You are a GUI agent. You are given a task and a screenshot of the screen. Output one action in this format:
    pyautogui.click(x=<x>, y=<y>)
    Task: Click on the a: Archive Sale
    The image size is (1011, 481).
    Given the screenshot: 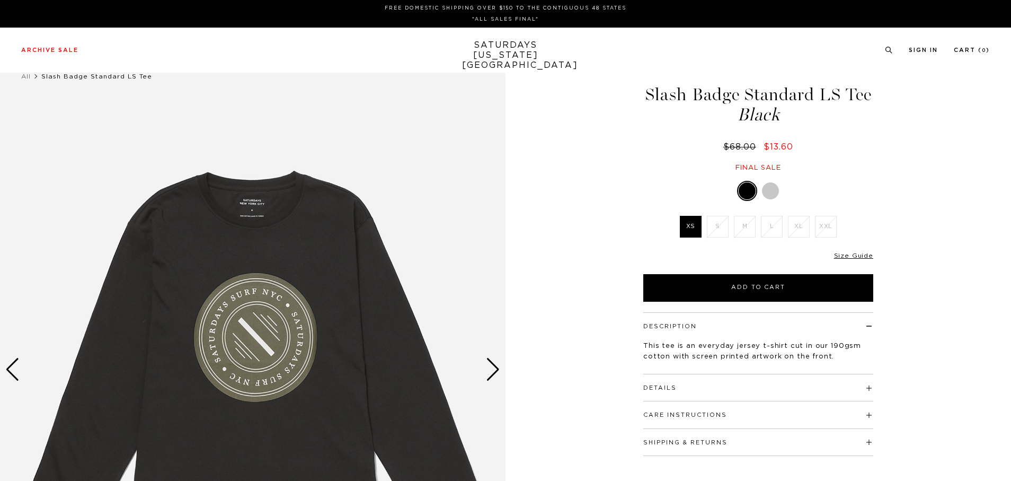 What is the action you would take?
    pyautogui.click(x=50, y=50)
    